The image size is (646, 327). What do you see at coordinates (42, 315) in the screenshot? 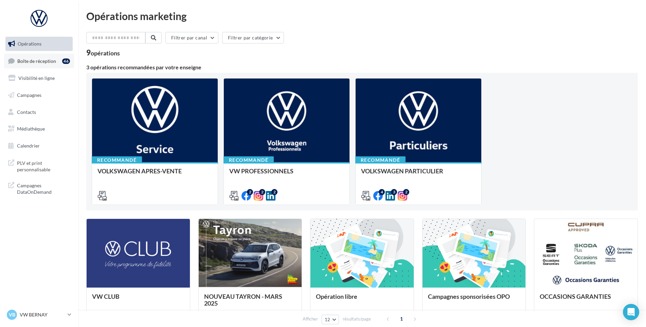
I see `p: VW BERNAY` at bounding box center [42, 315].